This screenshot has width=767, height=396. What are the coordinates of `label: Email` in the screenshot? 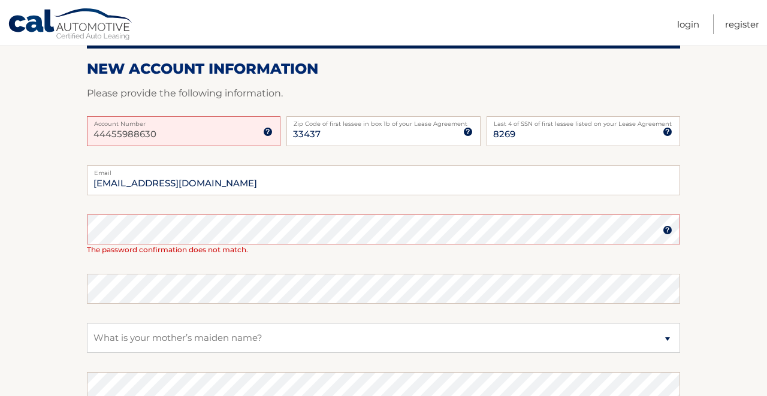 It's located at (383, 170).